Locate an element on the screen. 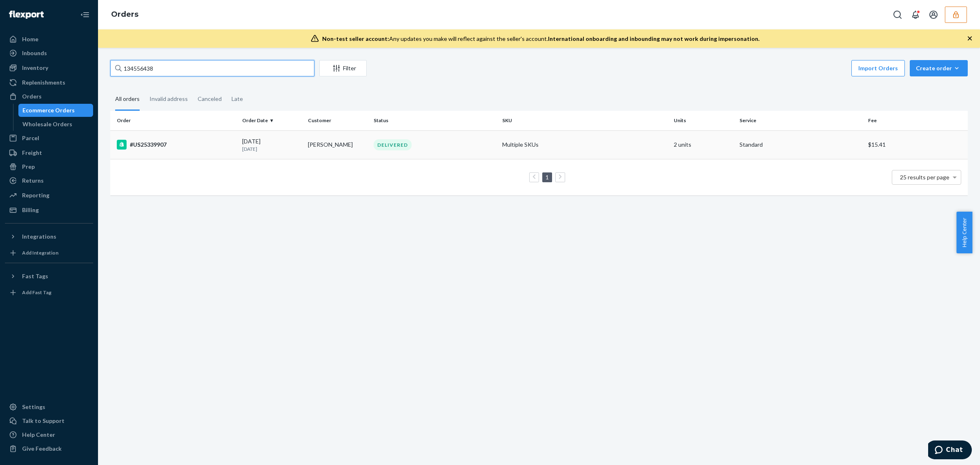  p: Standard is located at coordinates (801, 145).